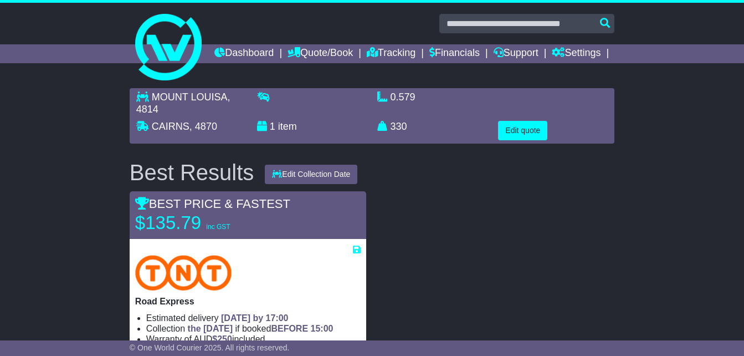 This screenshot has width=744, height=356. I want to click on a: Settings, so click(576, 54).